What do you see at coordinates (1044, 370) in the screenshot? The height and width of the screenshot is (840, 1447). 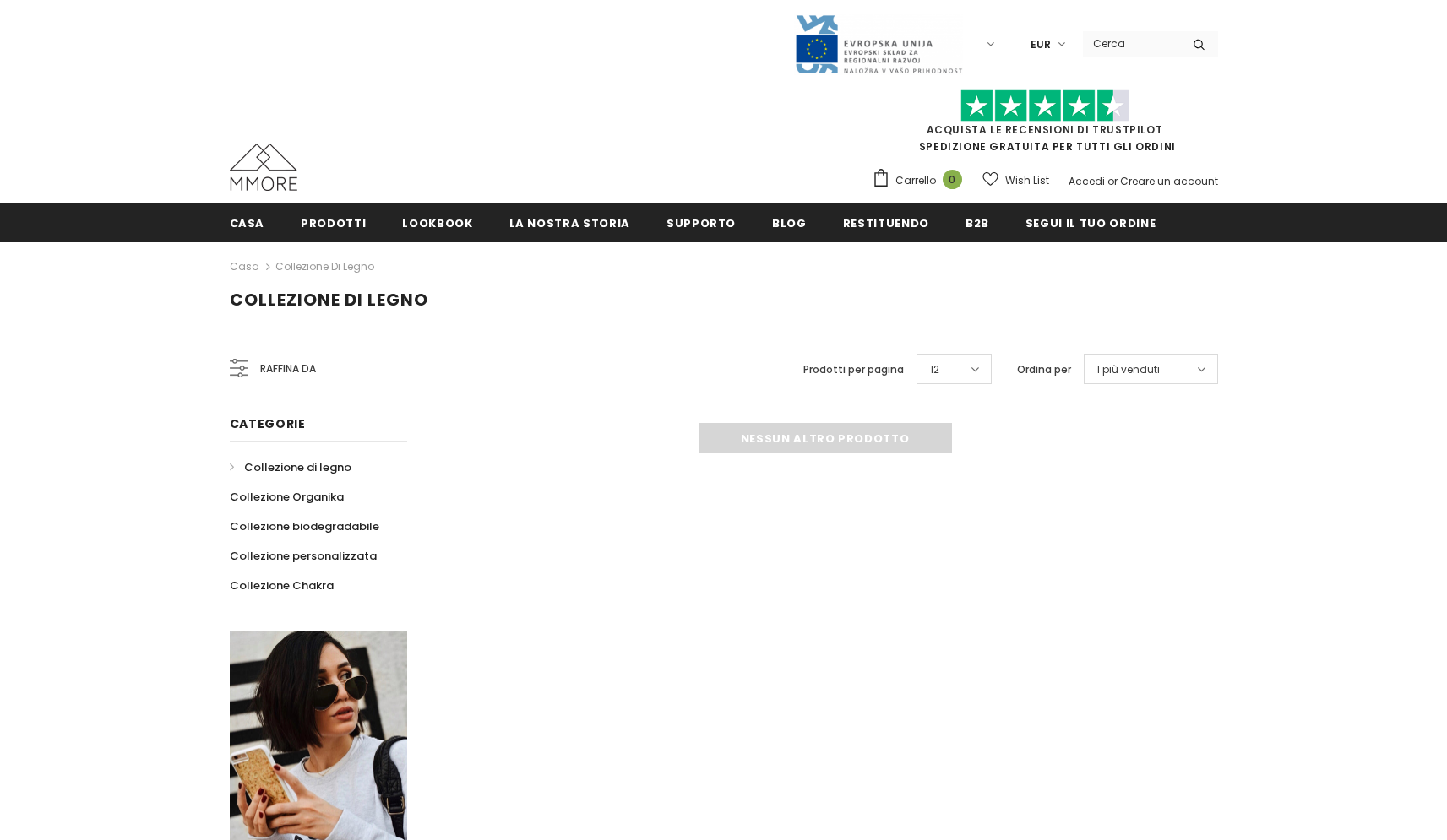 I see `label: Ordina per` at bounding box center [1044, 370].